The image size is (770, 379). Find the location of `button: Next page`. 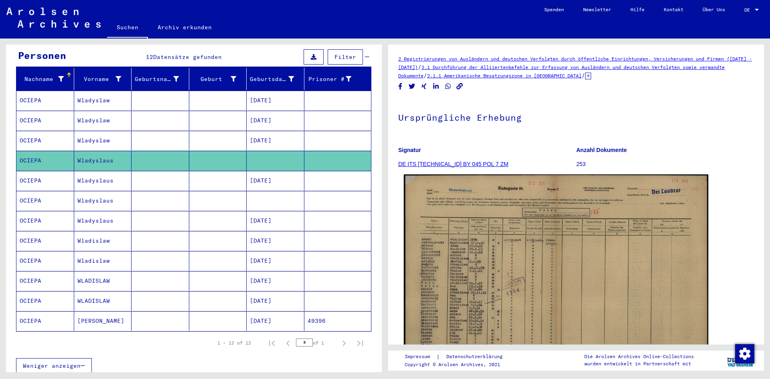

button: Next page is located at coordinates (344, 343).